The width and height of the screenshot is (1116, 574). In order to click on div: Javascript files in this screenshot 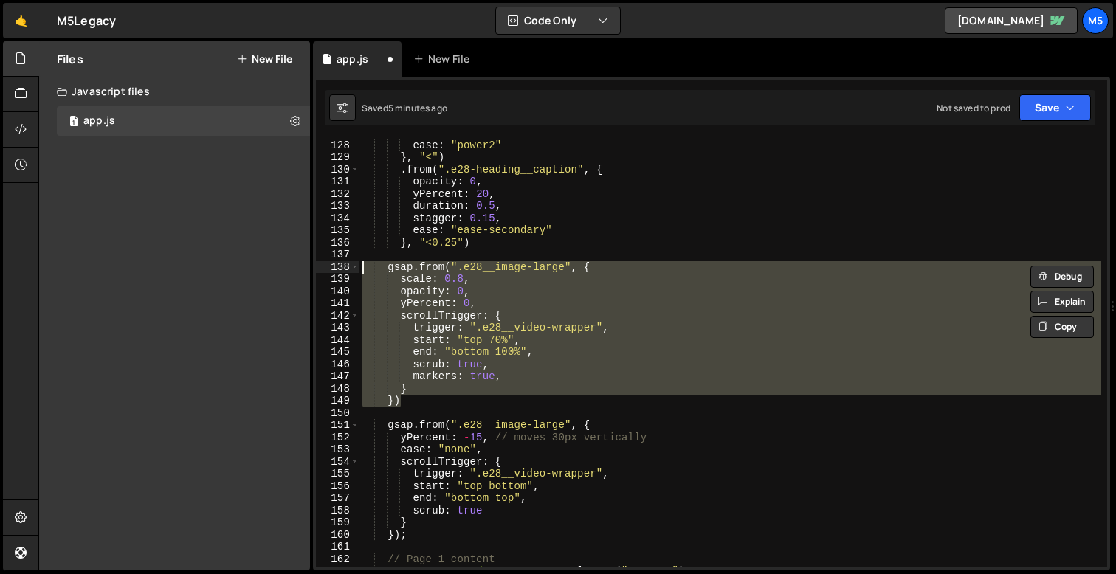, I will do `click(174, 92)`.